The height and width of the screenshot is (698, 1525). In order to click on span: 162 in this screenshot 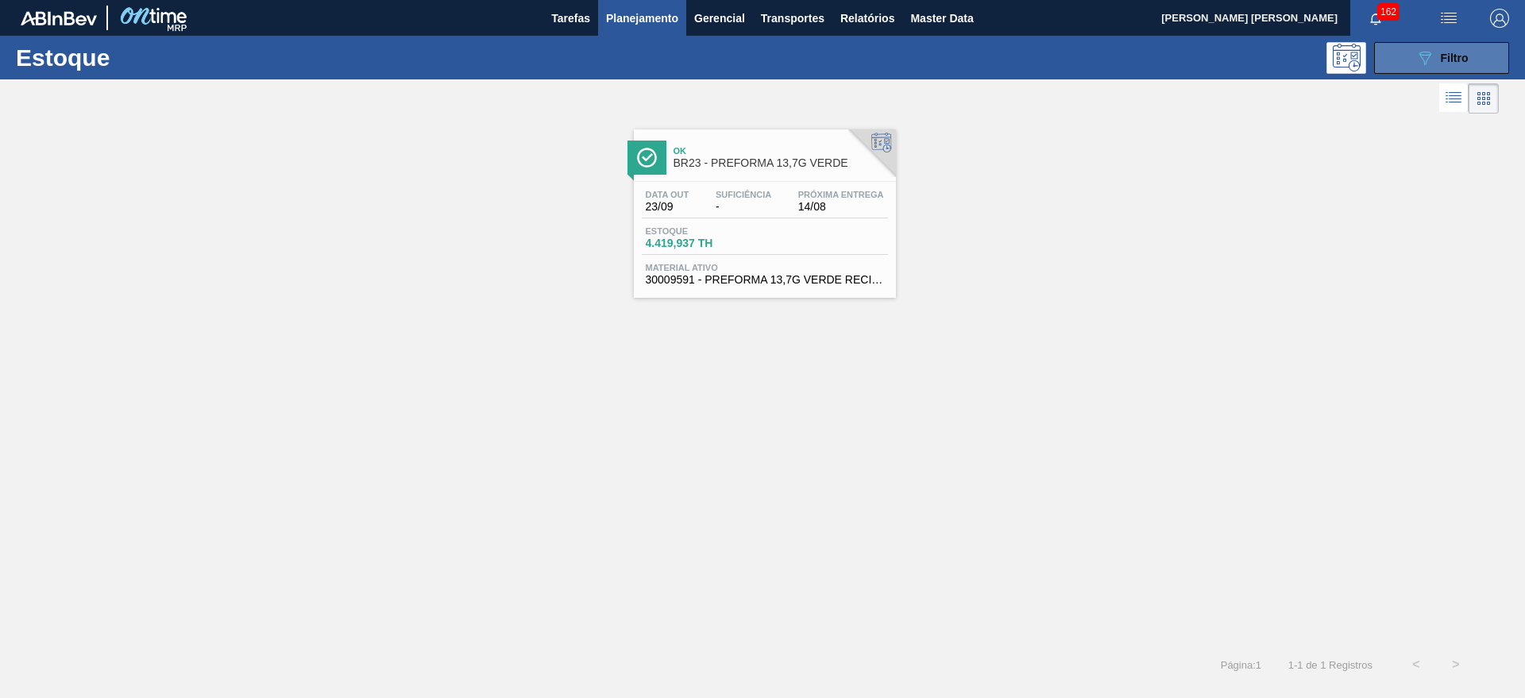, I will do `click(1388, 12)`.